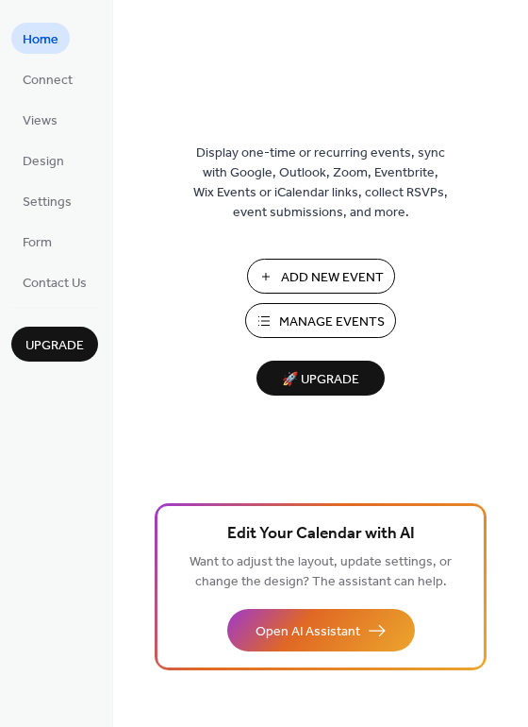  I want to click on span: Manage Events, so click(332, 322).